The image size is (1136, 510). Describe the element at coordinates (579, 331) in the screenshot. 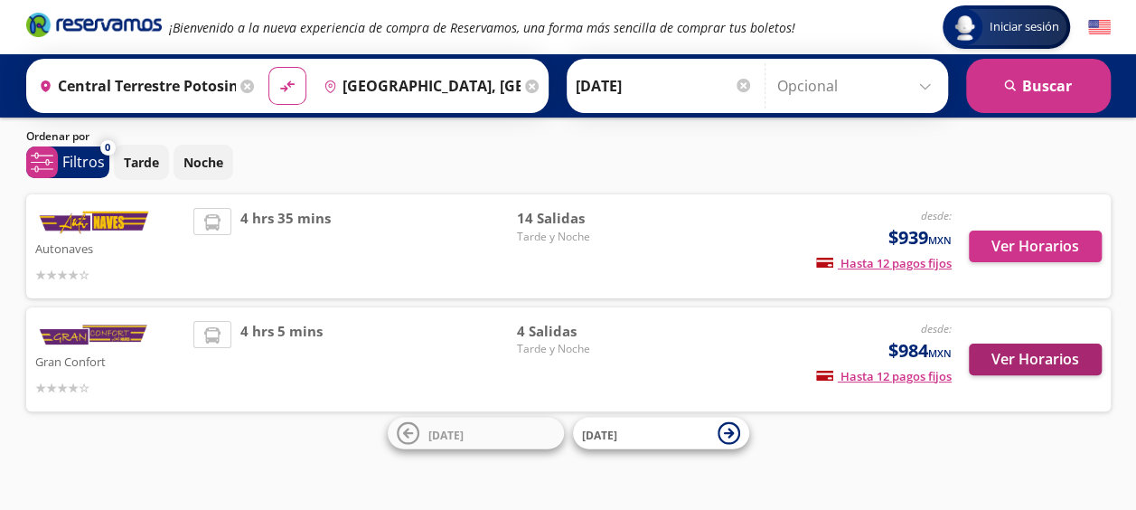

I see `span: 4 Salidas` at that location.